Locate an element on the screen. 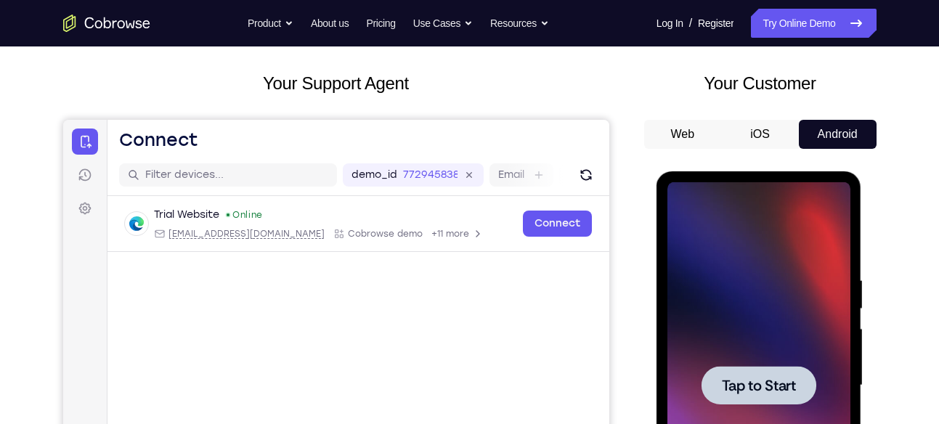 The width and height of the screenshot is (939, 424). button: iOS is located at coordinates (760, 134).